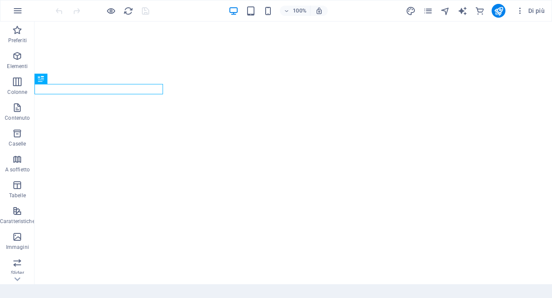  What do you see at coordinates (428, 11) in the screenshot?
I see `i: Pagine (Ctrl+Alt+S)` at bounding box center [428, 11].